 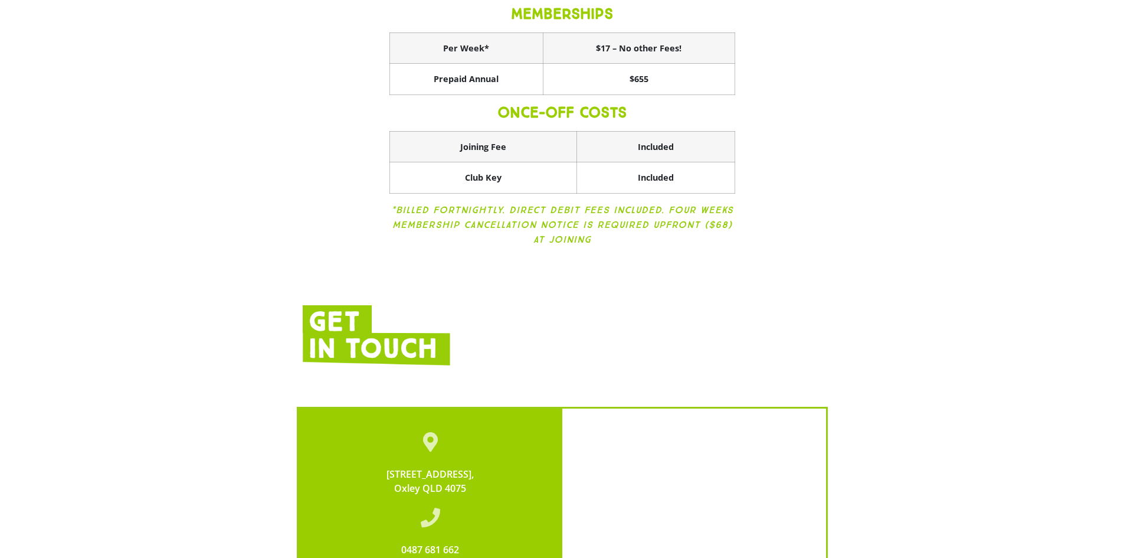 I want to click on i: *BILLED FORTNIGHTLY. DIRECT DEBIT FEES INCLUDED. FOUR WEEKS MEMBERSHIP CANCELLATION NOTICE IS REQ..., so click(x=563, y=224).